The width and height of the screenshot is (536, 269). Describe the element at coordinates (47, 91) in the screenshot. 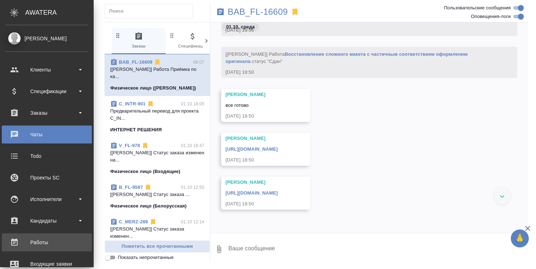

I see `div: Спецификации` at that location.